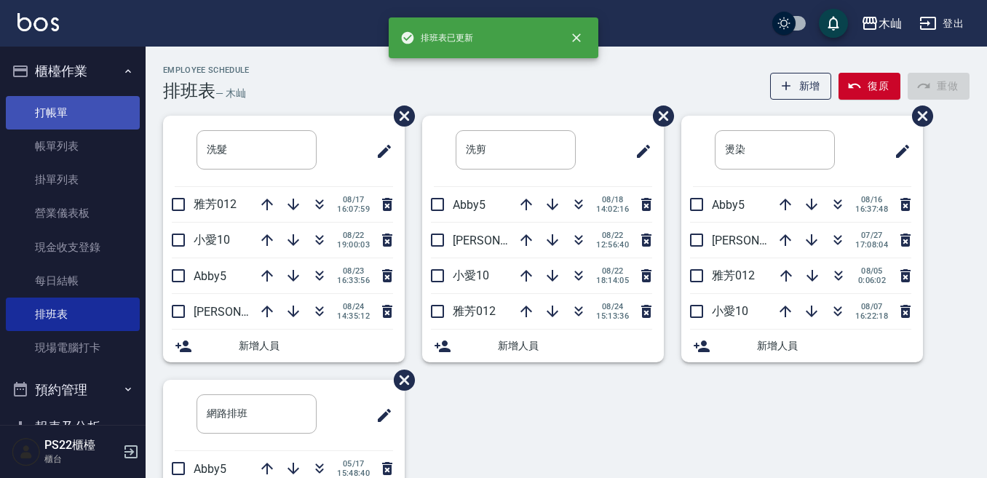 The image size is (987, 478). Describe the element at coordinates (82, 446) in the screenshot. I see `h5: PS22櫃檯` at that location.